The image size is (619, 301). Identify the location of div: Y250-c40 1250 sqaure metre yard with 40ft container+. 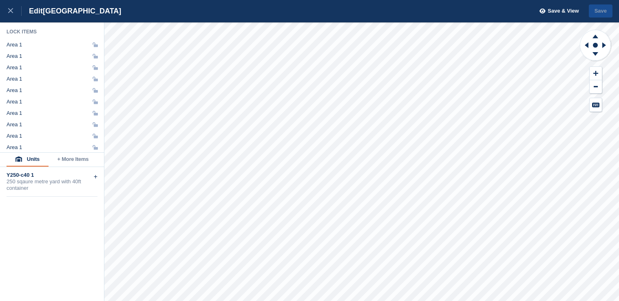
(52, 182).